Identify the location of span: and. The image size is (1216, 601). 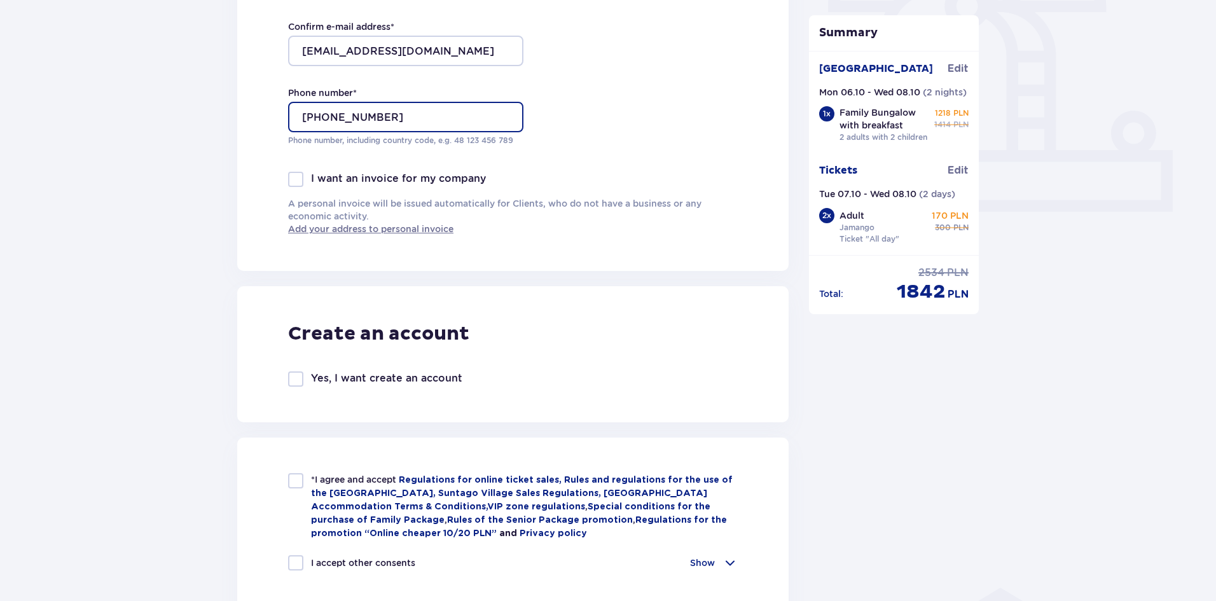
(509, 534).